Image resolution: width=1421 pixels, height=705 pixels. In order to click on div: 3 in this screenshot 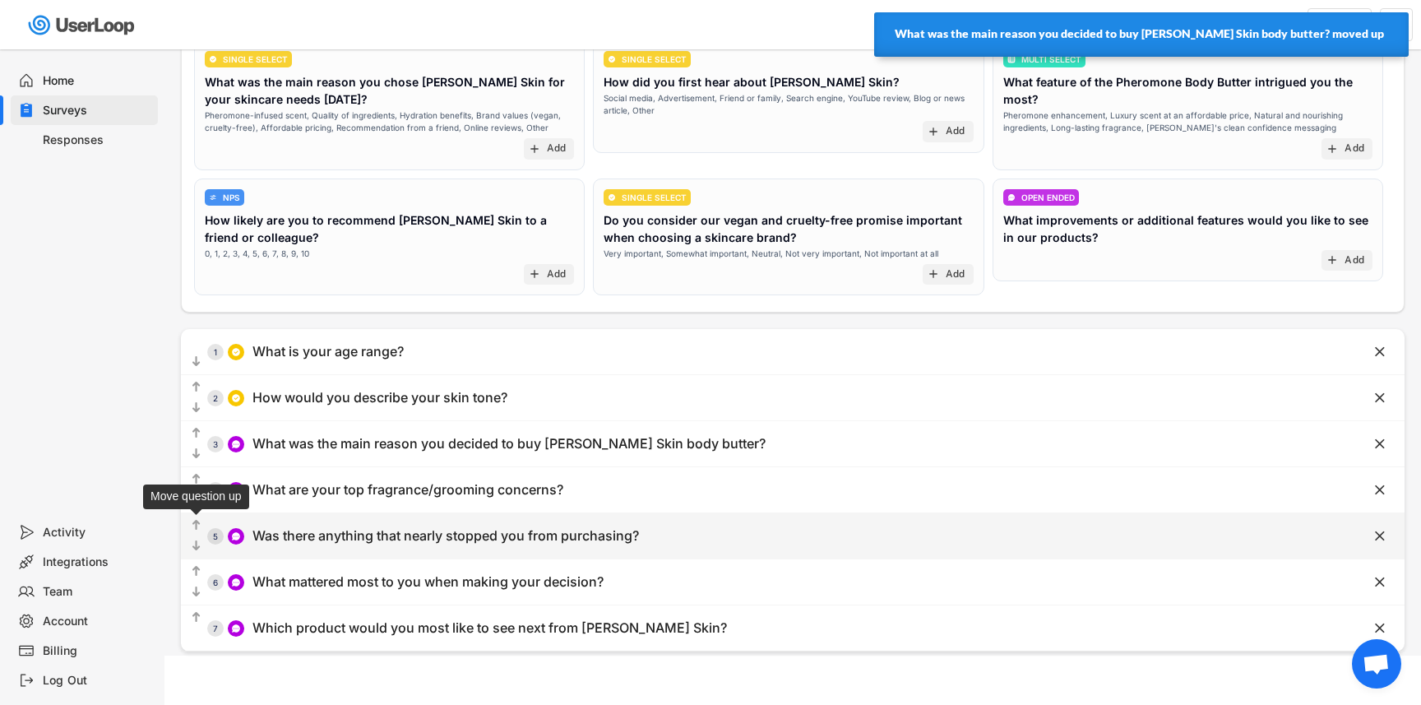, I will do `click(215, 444)`.